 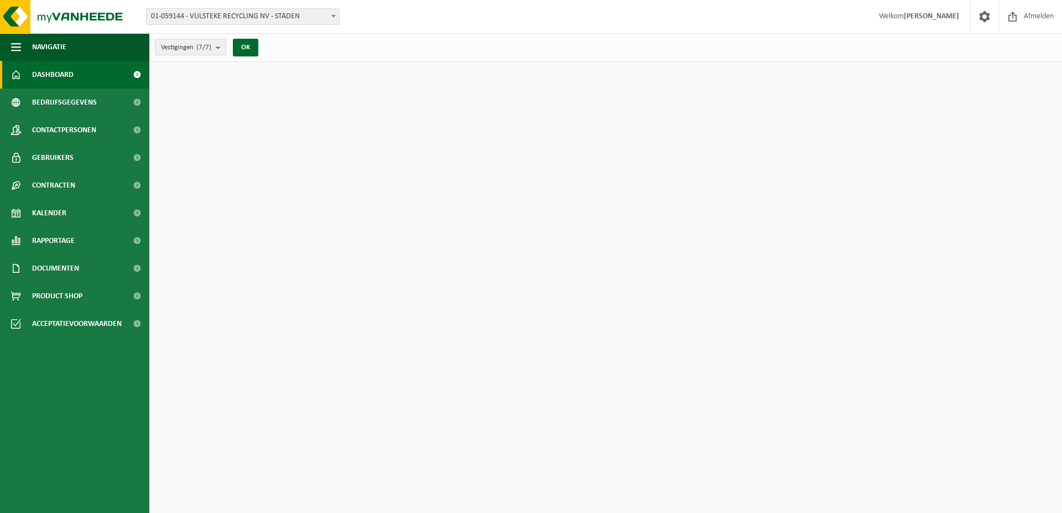 What do you see at coordinates (53, 158) in the screenshot?
I see `span: Gebruikers` at bounding box center [53, 158].